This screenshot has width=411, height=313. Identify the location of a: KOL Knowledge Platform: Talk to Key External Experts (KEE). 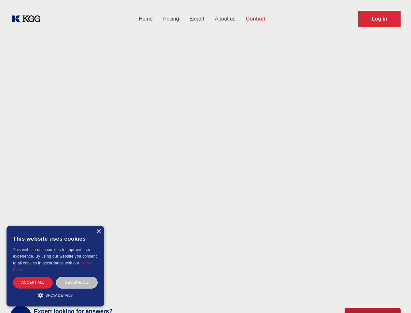
(28, 19).